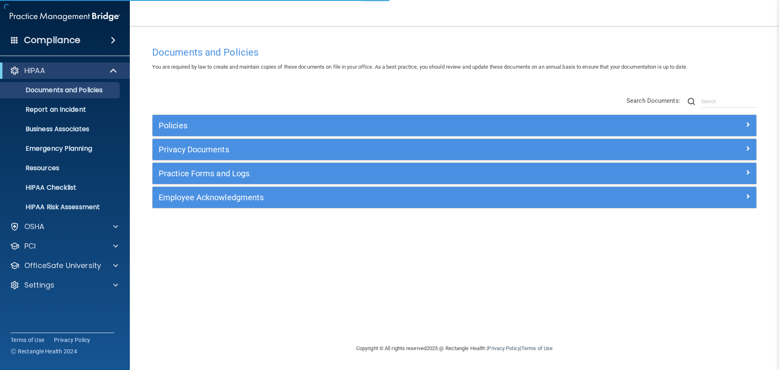 Image resolution: width=779 pixels, height=370 pixels. Describe the element at coordinates (729, 101) in the screenshot. I see `input: Search` at that location.